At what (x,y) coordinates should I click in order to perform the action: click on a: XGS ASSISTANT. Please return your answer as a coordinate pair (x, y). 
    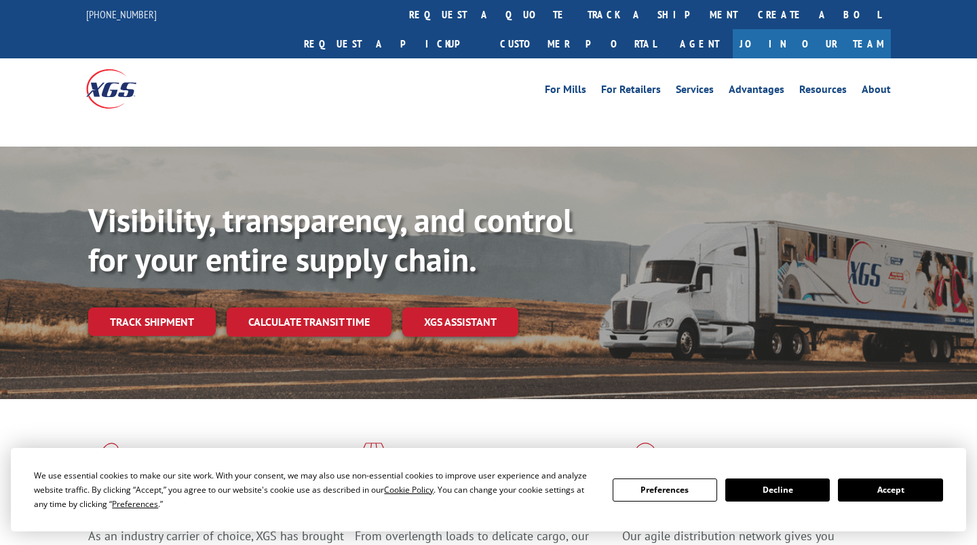
    Looking at the image, I should click on (460, 322).